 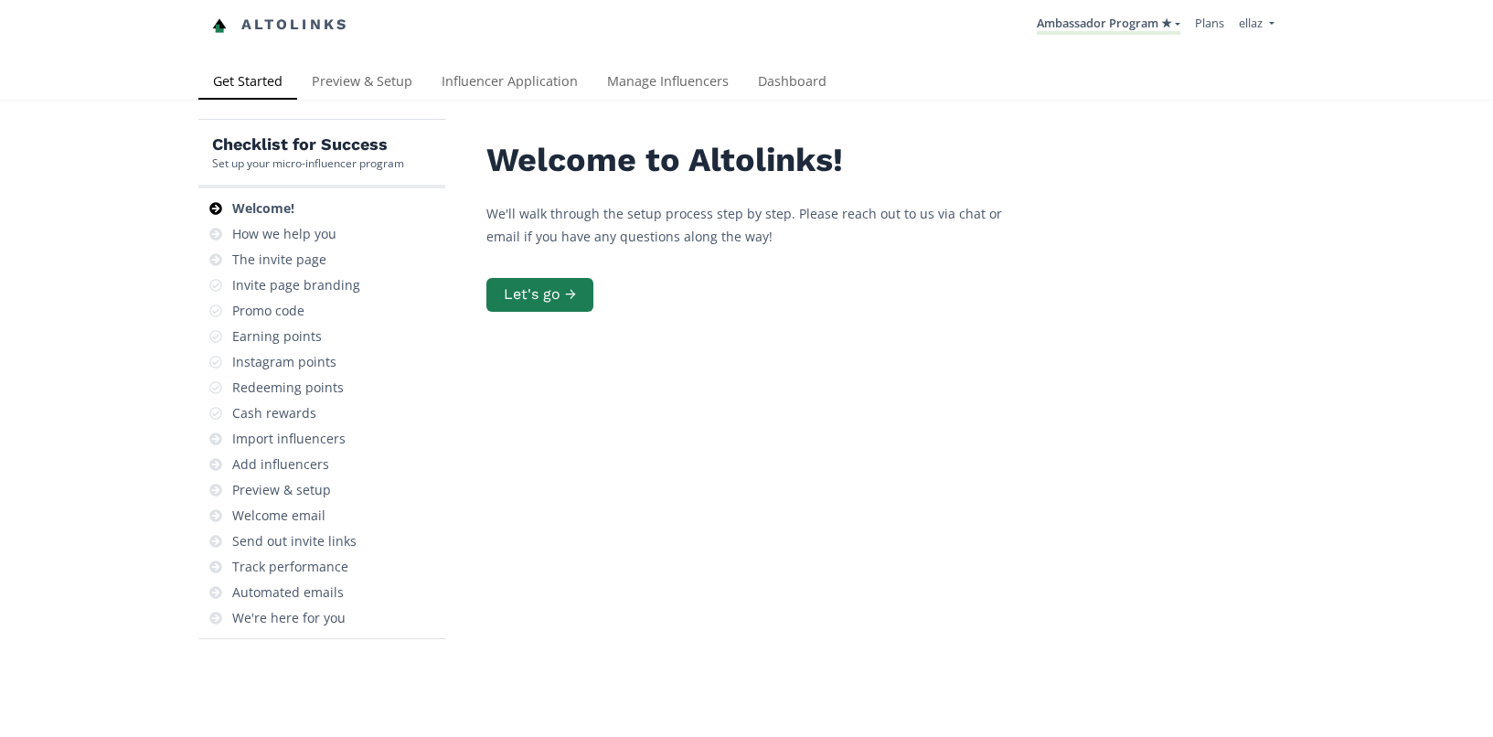 I want to click on h2: Welcome to Altolinks!, so click(x=761, y=160).